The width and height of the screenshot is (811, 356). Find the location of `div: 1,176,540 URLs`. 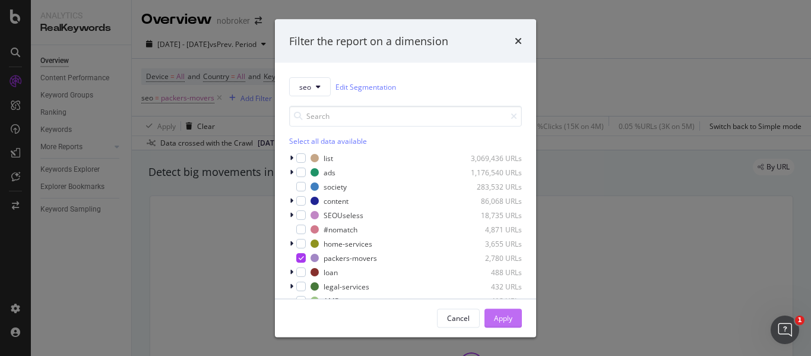

div: 1,176,540 URLs is located at coordinates (493, 172).